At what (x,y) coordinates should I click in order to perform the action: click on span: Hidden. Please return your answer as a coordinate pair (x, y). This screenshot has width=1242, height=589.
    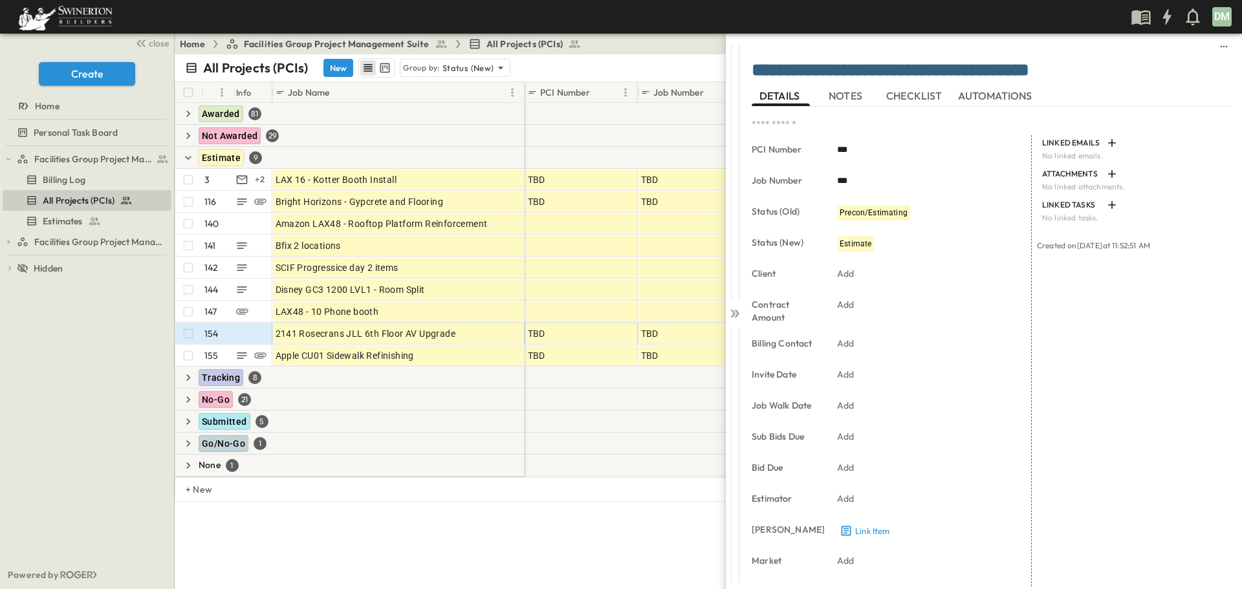
    Looking at the image, I should click on (48, 269).